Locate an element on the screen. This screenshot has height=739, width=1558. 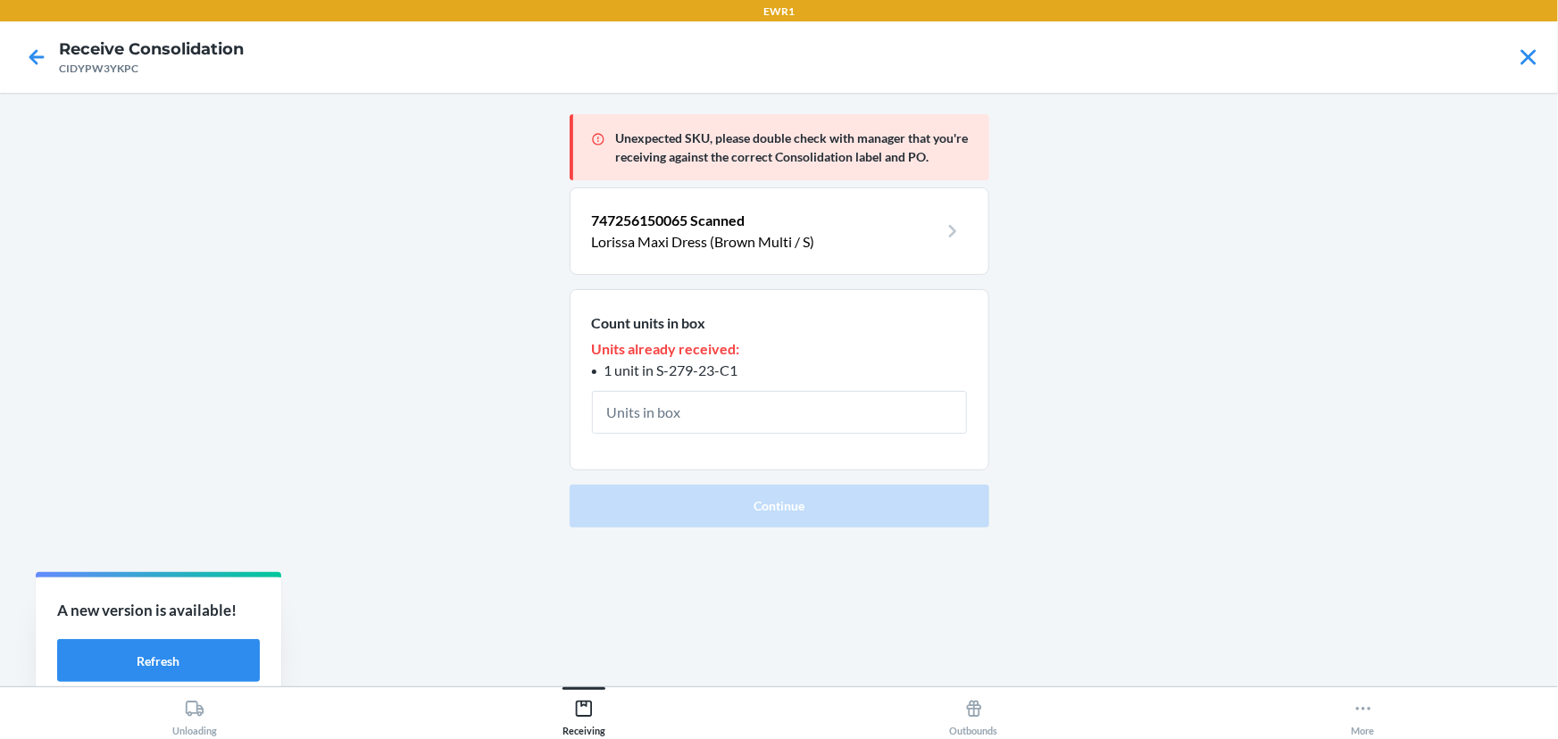
span: 747256150065 Scanned is located at coordinates (669, 220).